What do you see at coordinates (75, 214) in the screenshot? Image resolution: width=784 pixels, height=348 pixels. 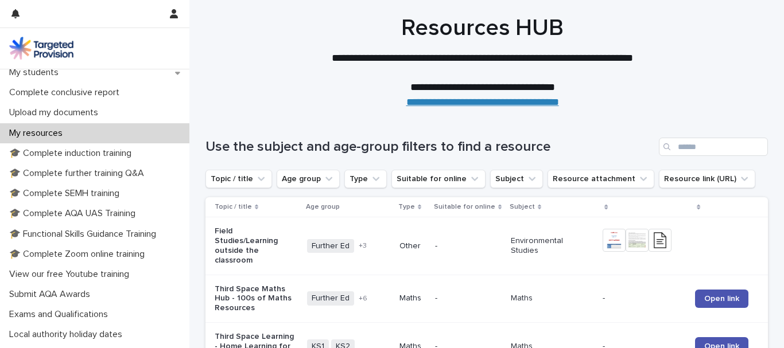 I see `p: 🎓 Complete AQA UAS Training` at bounding box center [75, 214].